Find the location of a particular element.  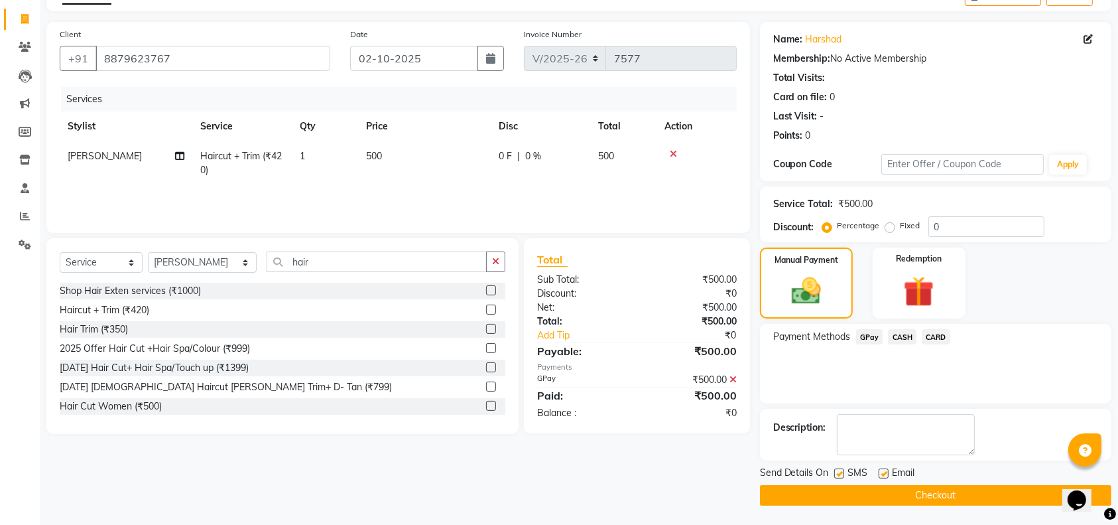

span: Email is located at coordinates (904, 474).